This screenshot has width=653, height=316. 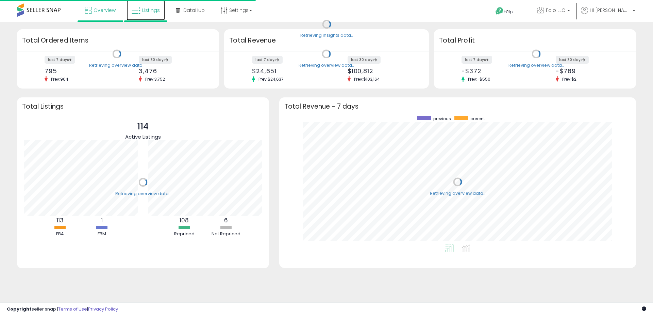 I want to click on span: Fojo LLC, so click(x=555, y=10).